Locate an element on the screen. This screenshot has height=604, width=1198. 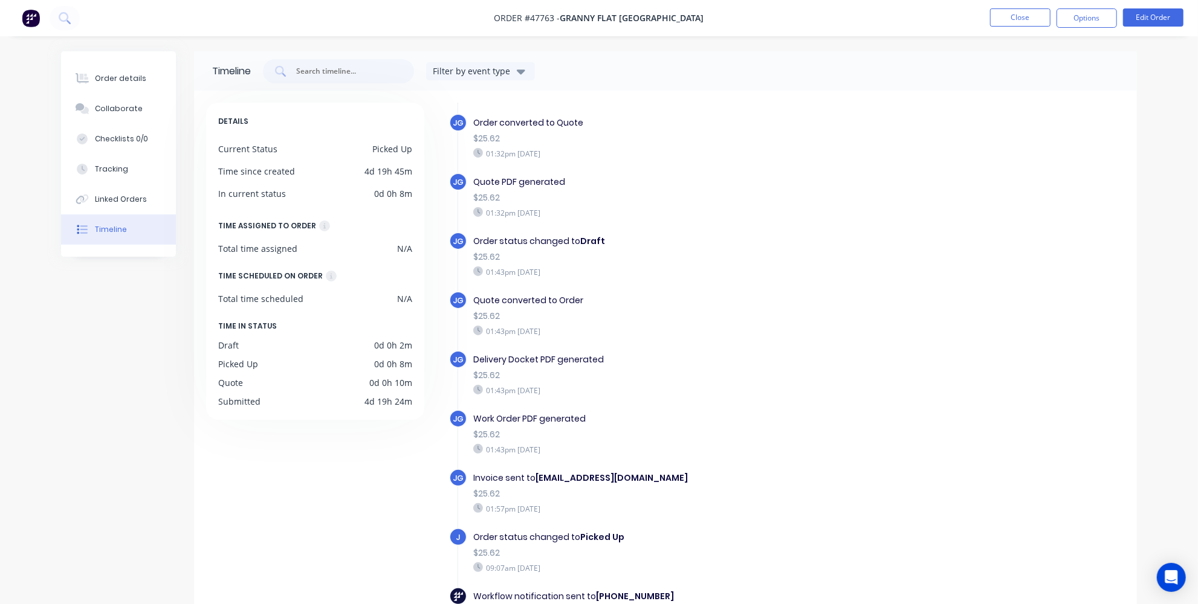
input: Search timeline... is located at coordinates (345, 71).